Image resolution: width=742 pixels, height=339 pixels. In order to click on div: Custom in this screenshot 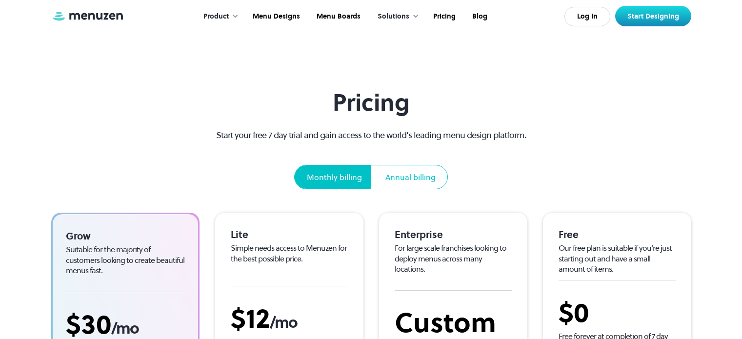, I will do `click(453, 322)`.